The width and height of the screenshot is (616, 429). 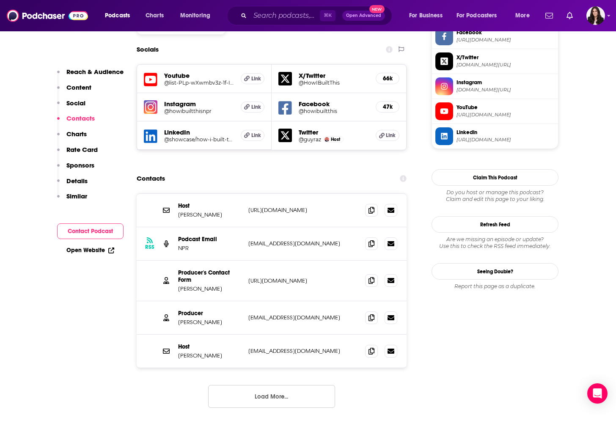 What do you see at coordinates (199, 139) in the screenshot?
I see `a: @showcase/how-i-built-this/` at bounding box center [199, 139].